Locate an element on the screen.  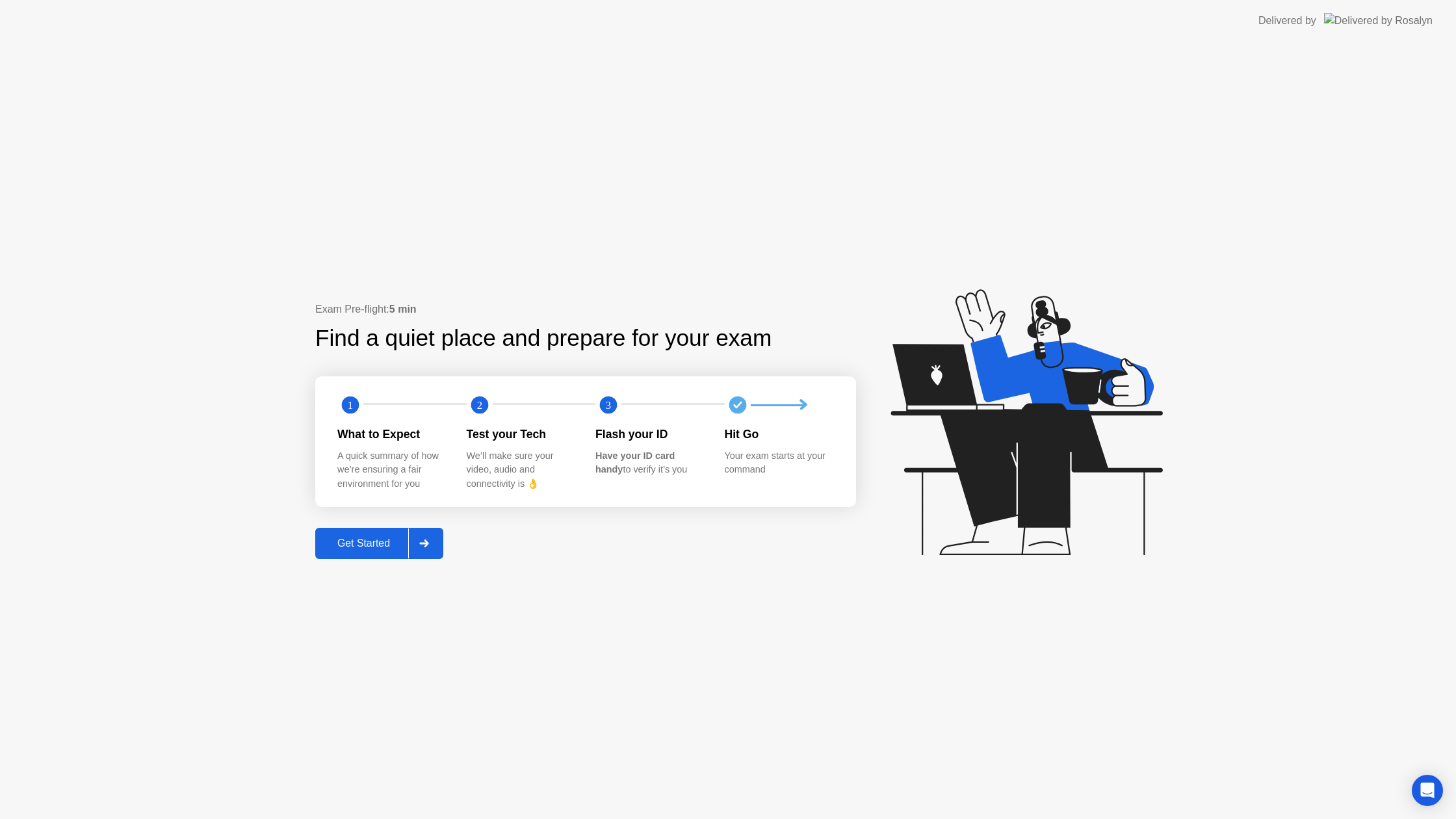
div: to verify it’s you is located at coordinates (649, 463).